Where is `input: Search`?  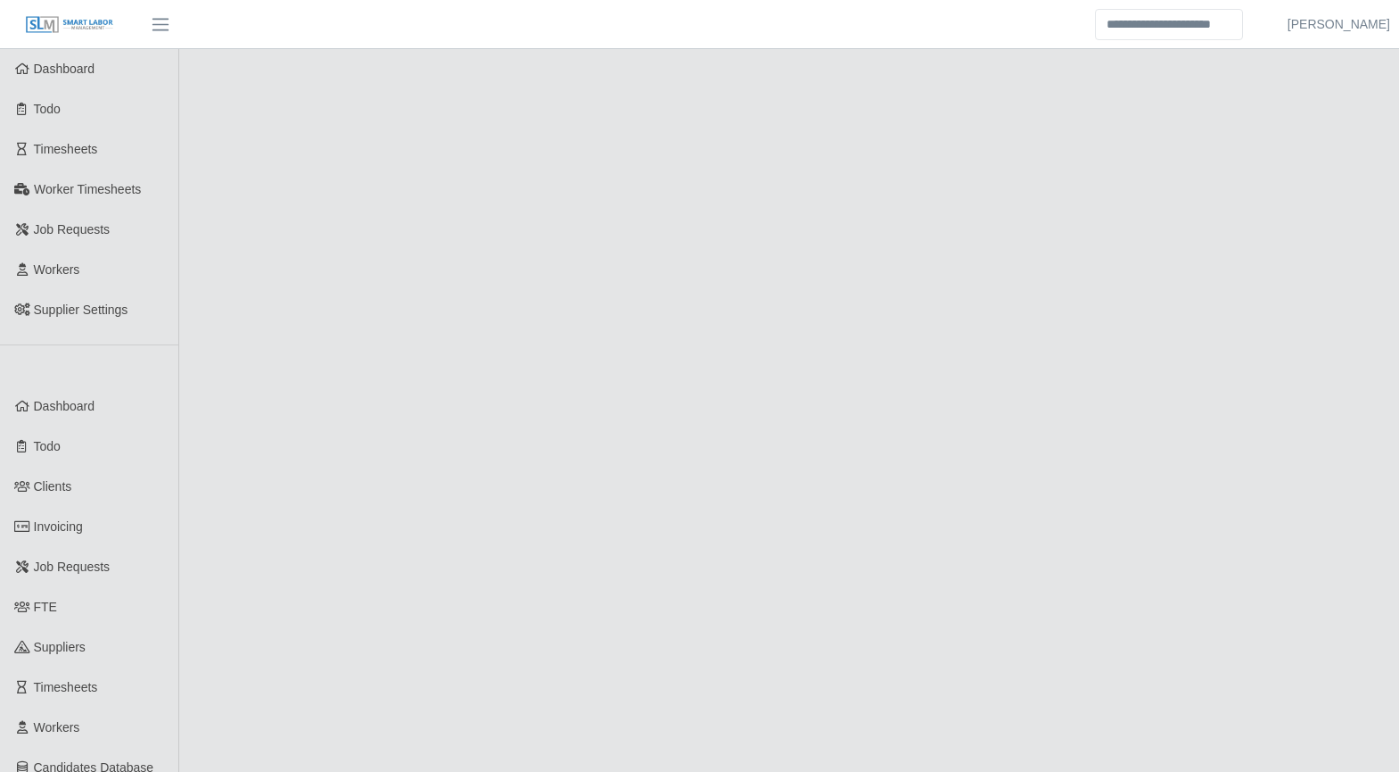
input: Search is located at coordinates (1169, 24).